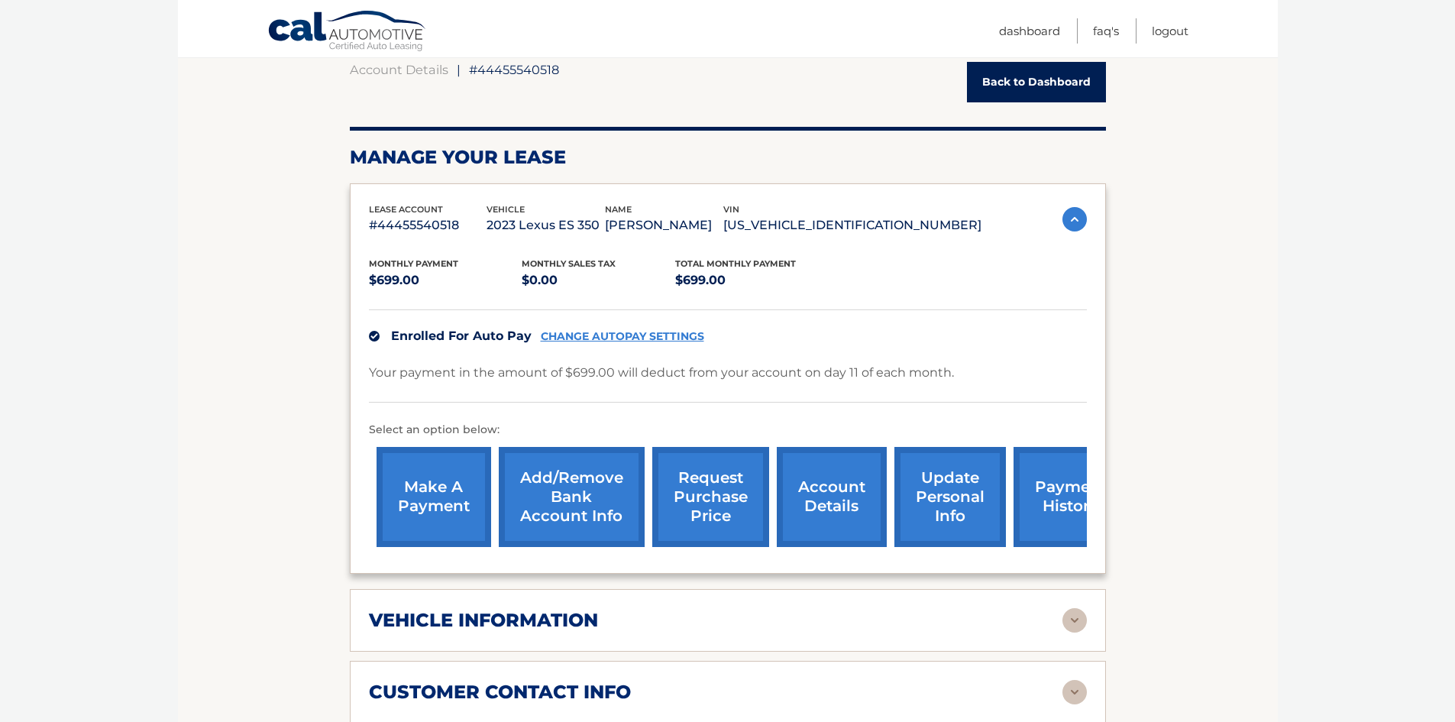  Describe the element at coordinates (568, 264) in the screenshot. I see `span: Monthly sales Tax` at that location.